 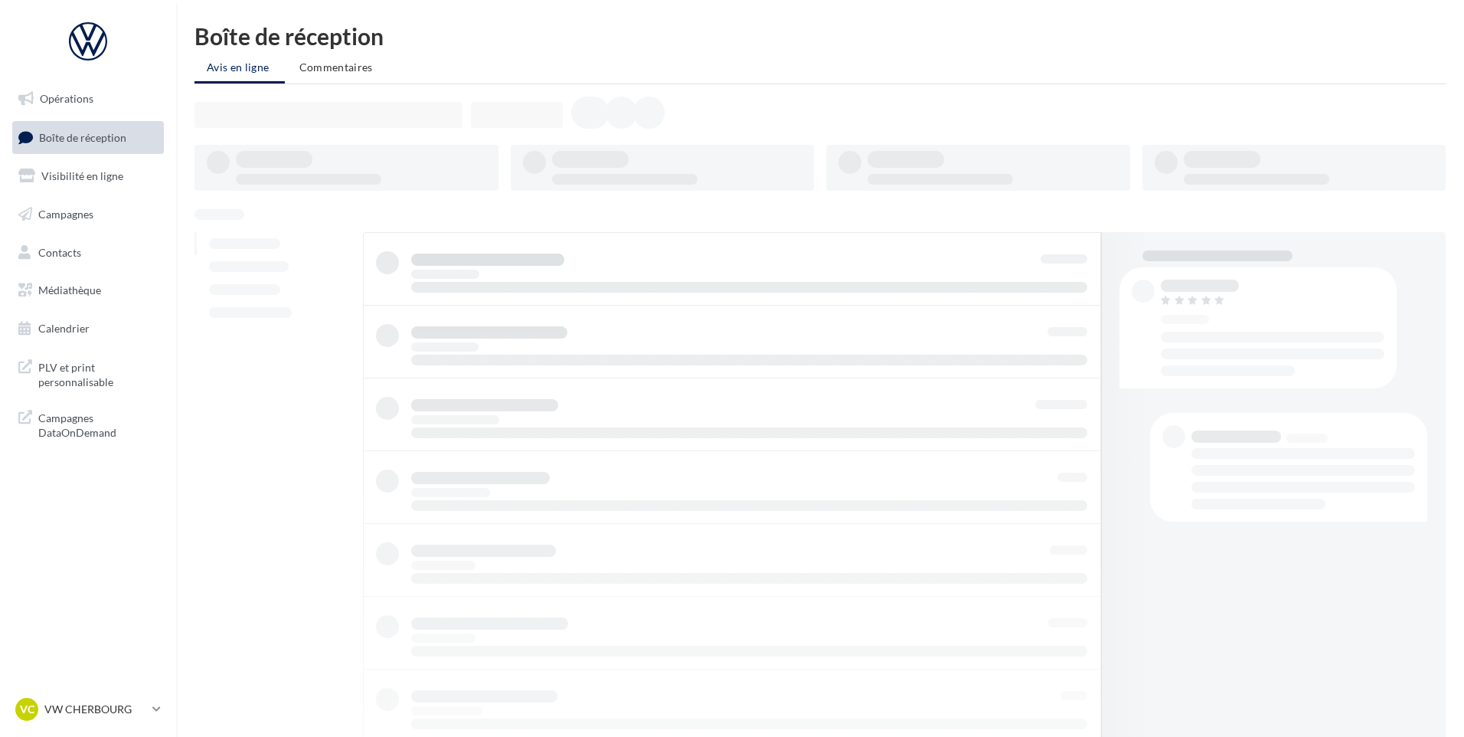 What do you see at coordinates (60, 251) in the screenshot?
I see `span: Contacts` at bounding box center [60, 251].